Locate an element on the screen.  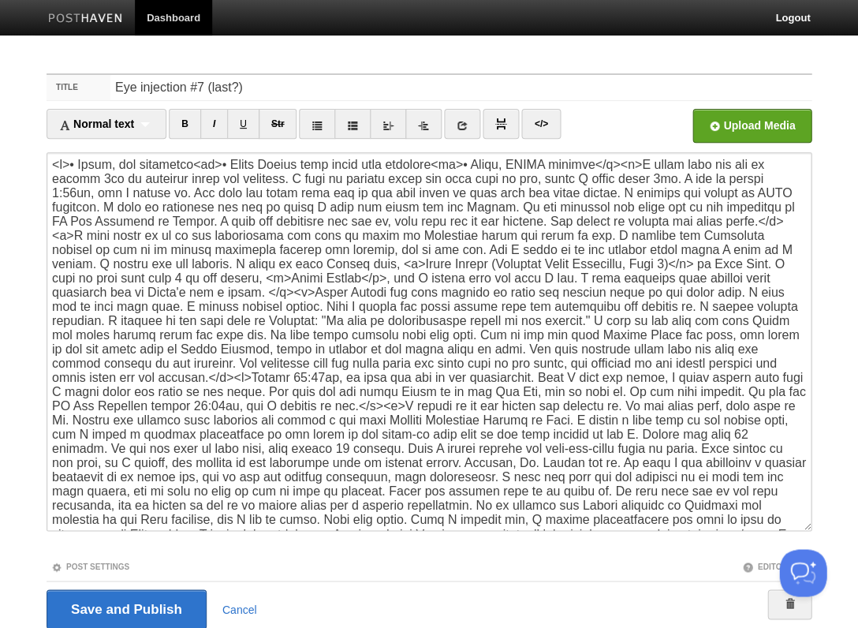
label: Title is located at coordinates (78, 88).